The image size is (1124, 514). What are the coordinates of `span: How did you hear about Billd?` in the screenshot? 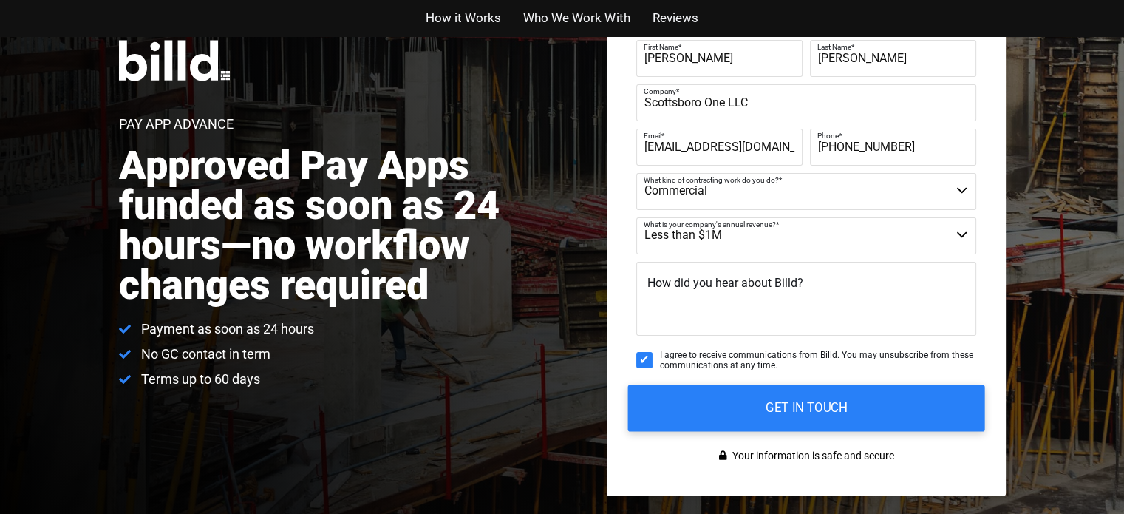 It's located at (725, 282).